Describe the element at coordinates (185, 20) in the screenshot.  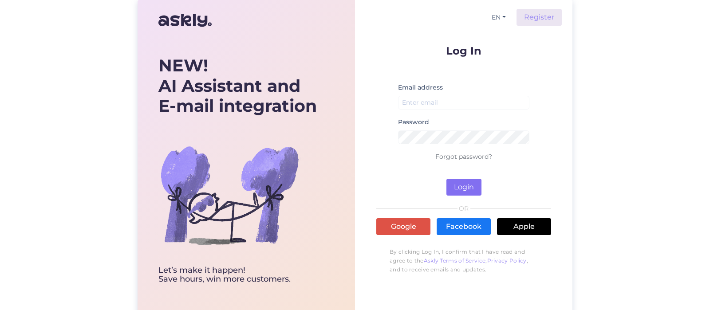
I see `img: Askly` at that location.